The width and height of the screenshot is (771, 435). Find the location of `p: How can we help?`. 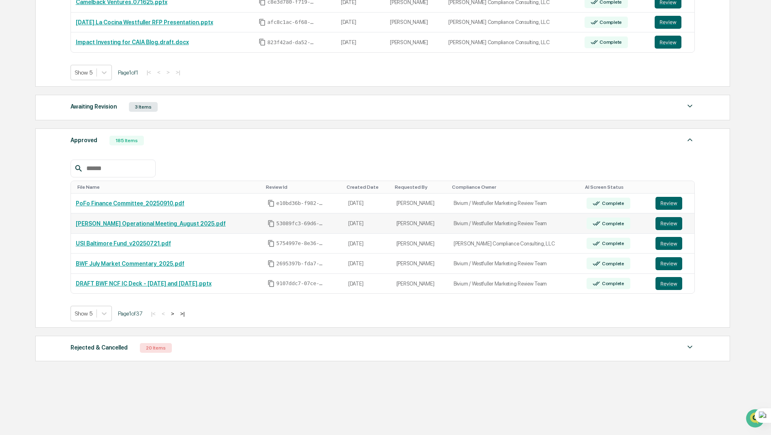

p: How can we help? is located at coordinates (78, 24).